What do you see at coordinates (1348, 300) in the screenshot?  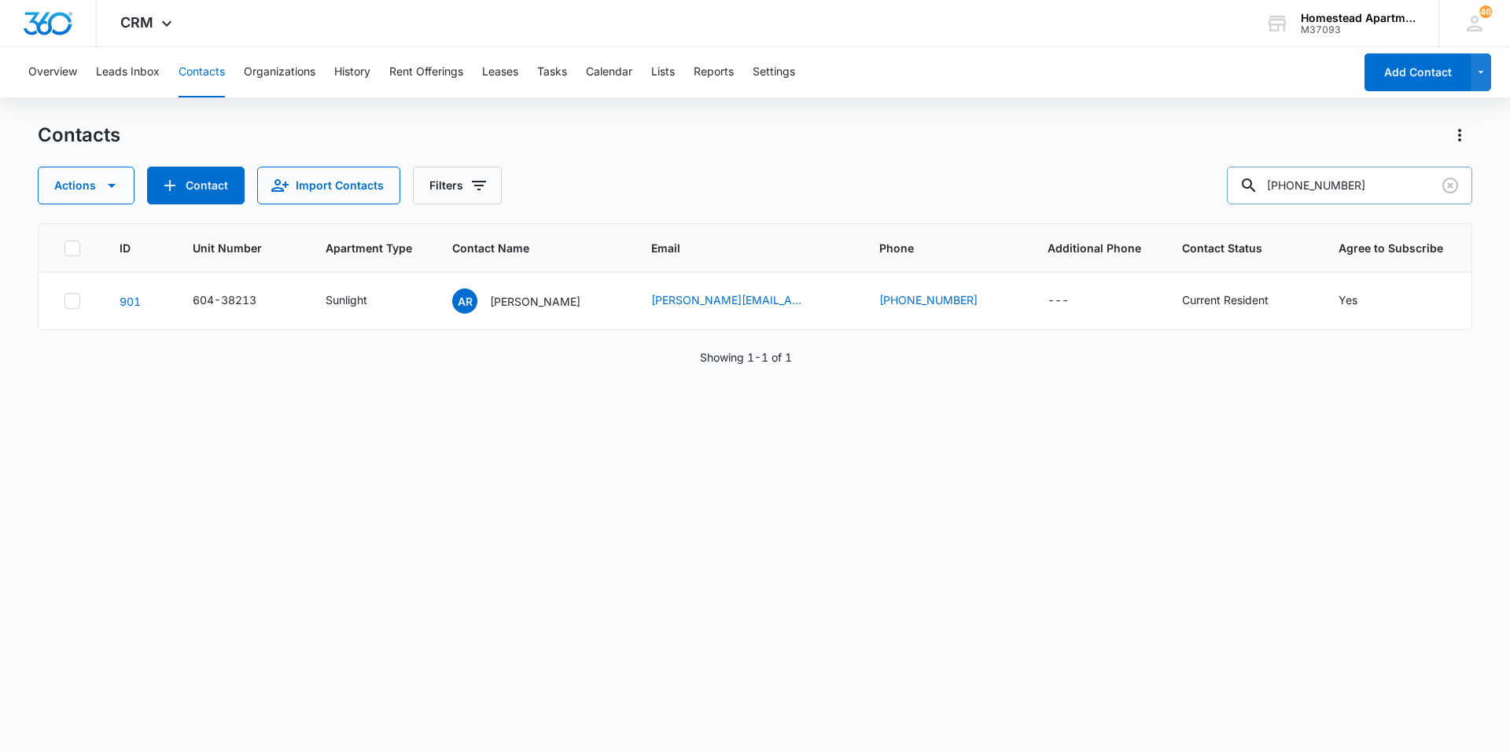 I see `div: Yes` at bounding box center [1348, 300].